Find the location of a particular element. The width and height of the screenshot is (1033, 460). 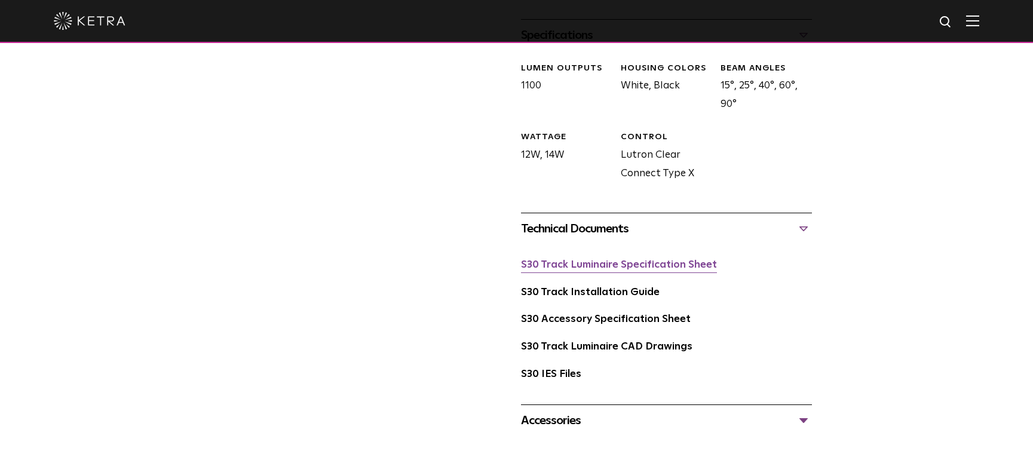

a: S30 Accessory Specification Sheet is located at coordinates (606, 319).